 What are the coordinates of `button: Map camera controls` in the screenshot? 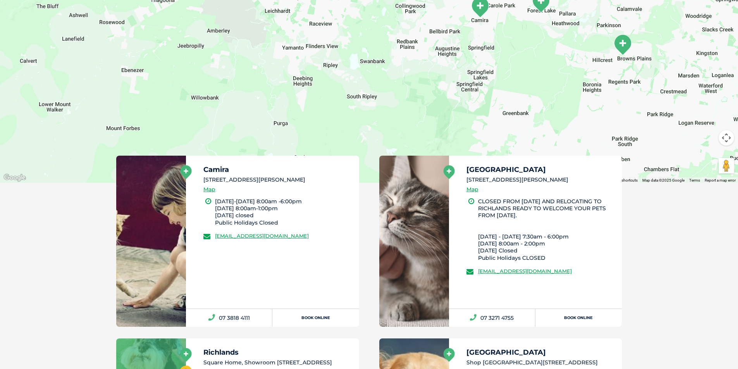 It's located at (726, 138).